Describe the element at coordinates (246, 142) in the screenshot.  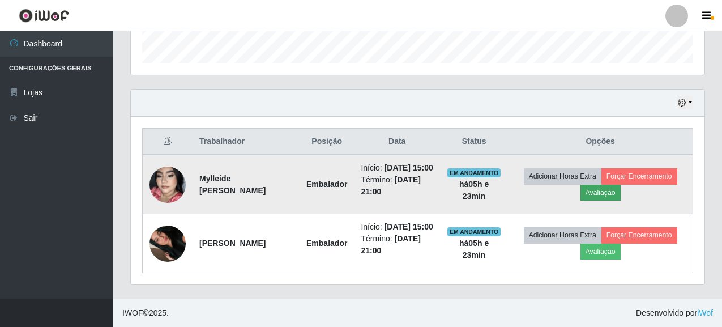
I see `th: Trabalhador` at that location.